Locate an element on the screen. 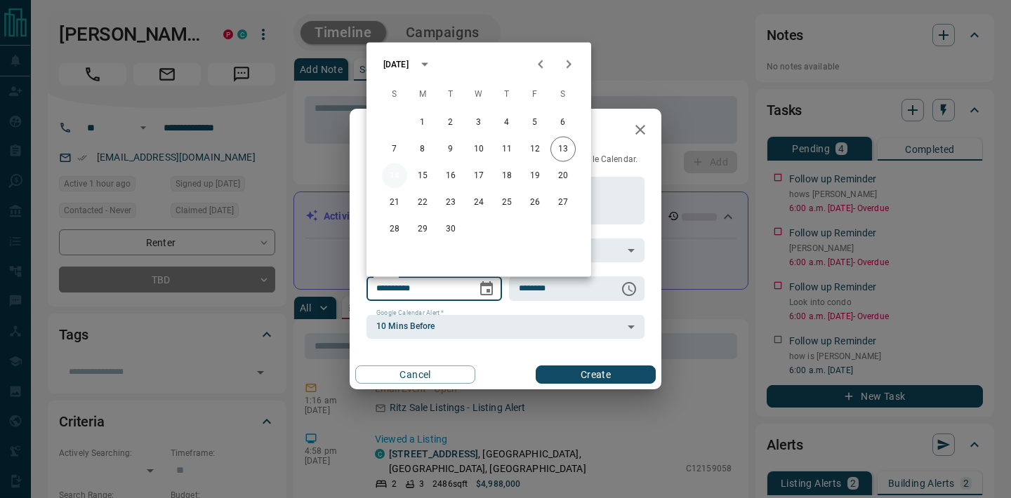 The width and height of the screenshot is (1011, 498). button: 14 is located at coordinates (394, 176).